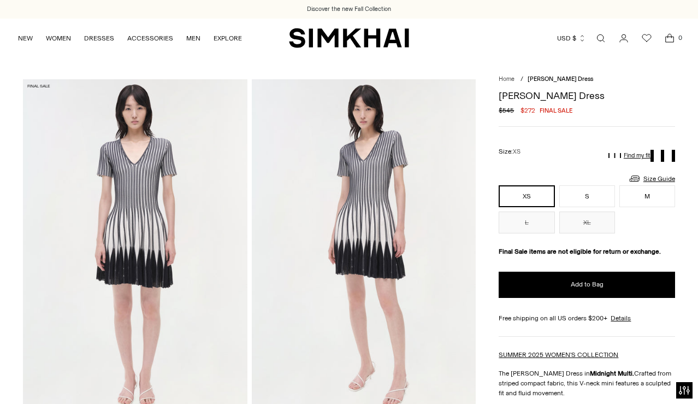 This screenshot has height=404, width=698. What do you see at coordinates (517, 151) in the screenshot?
I see `span: XS` at bounding box center [517, 151].